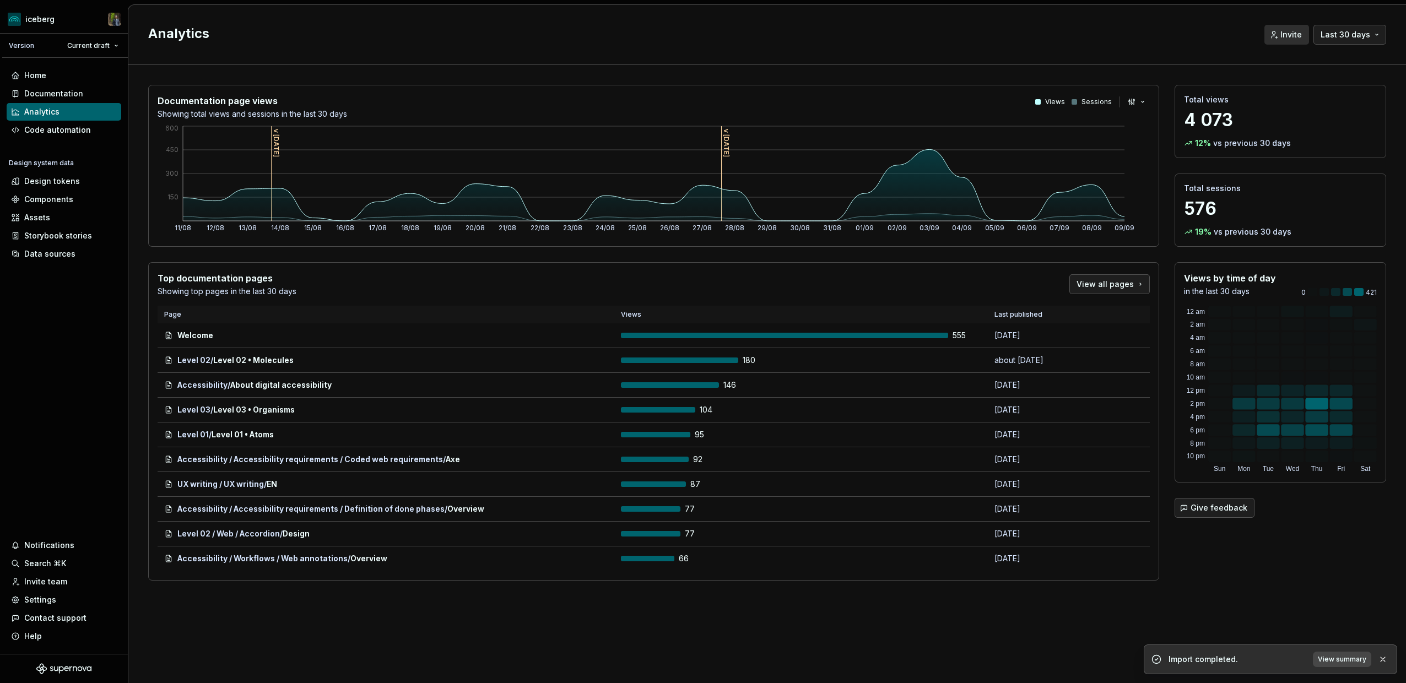 The image size is (1406, 683). What do you see at coordinates (227, 291) in the screenshot?
I see `p: Showing top pages in the last 30 days` at bounding box center [227, 291].